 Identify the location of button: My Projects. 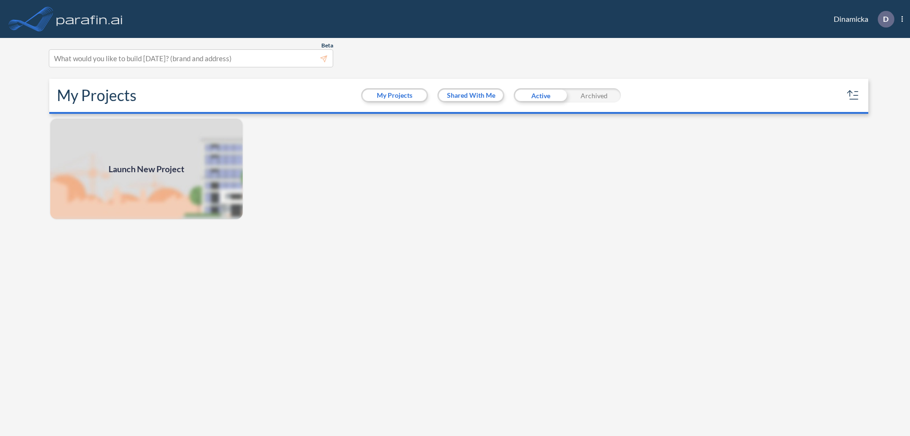
(394, 95).